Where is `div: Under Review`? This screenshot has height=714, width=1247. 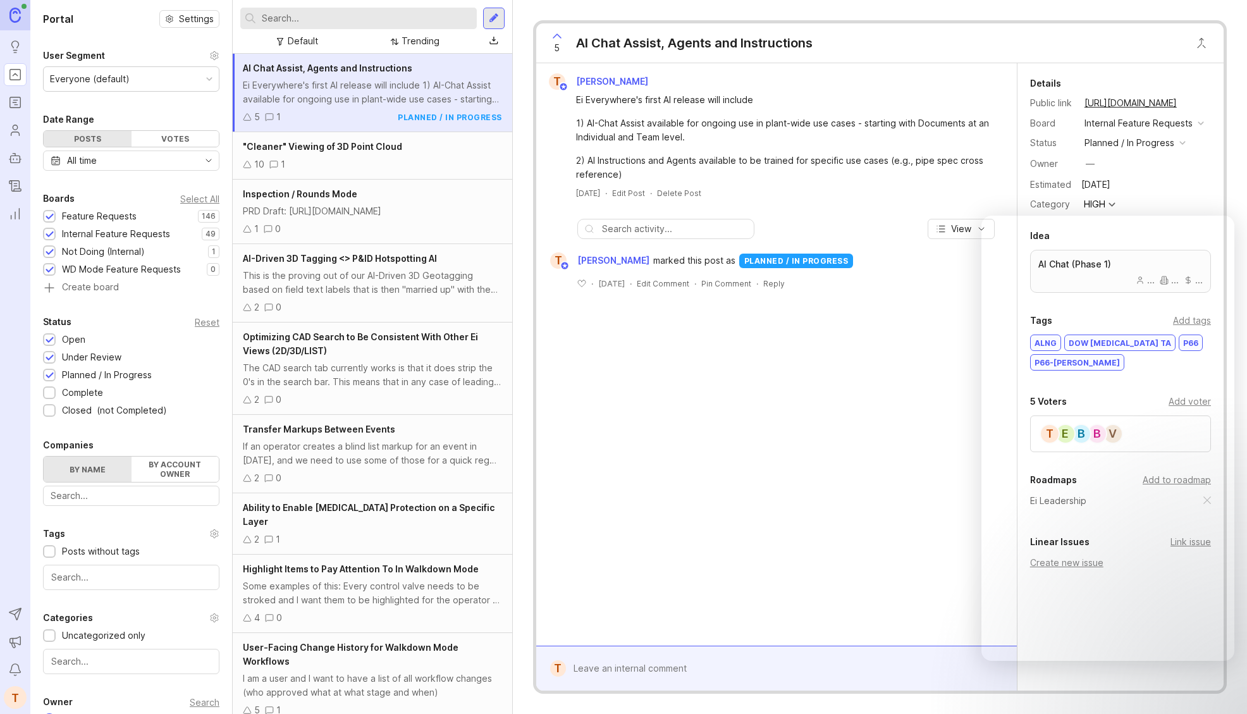 div: Under Review is located at coordinates (92, 357).